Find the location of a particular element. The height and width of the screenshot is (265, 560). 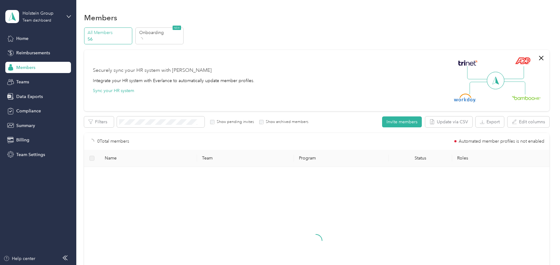

button: Edit columns is located at coordinates (528, 122).